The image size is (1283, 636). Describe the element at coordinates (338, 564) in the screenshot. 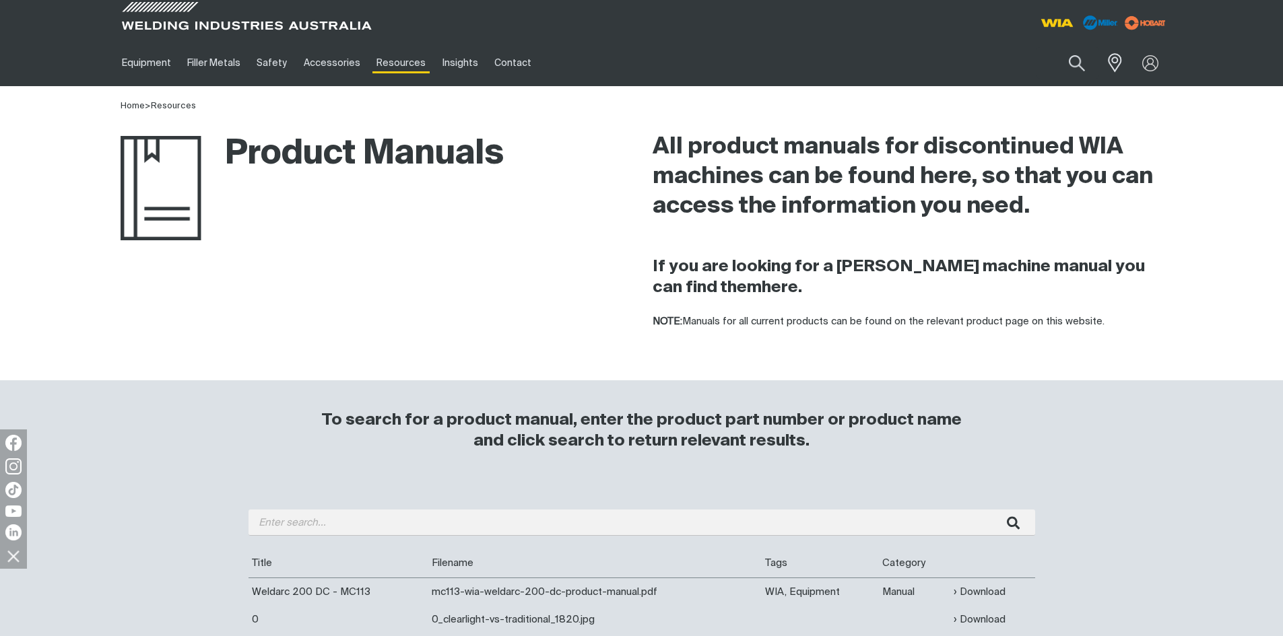

I see `th: Title` at that location.